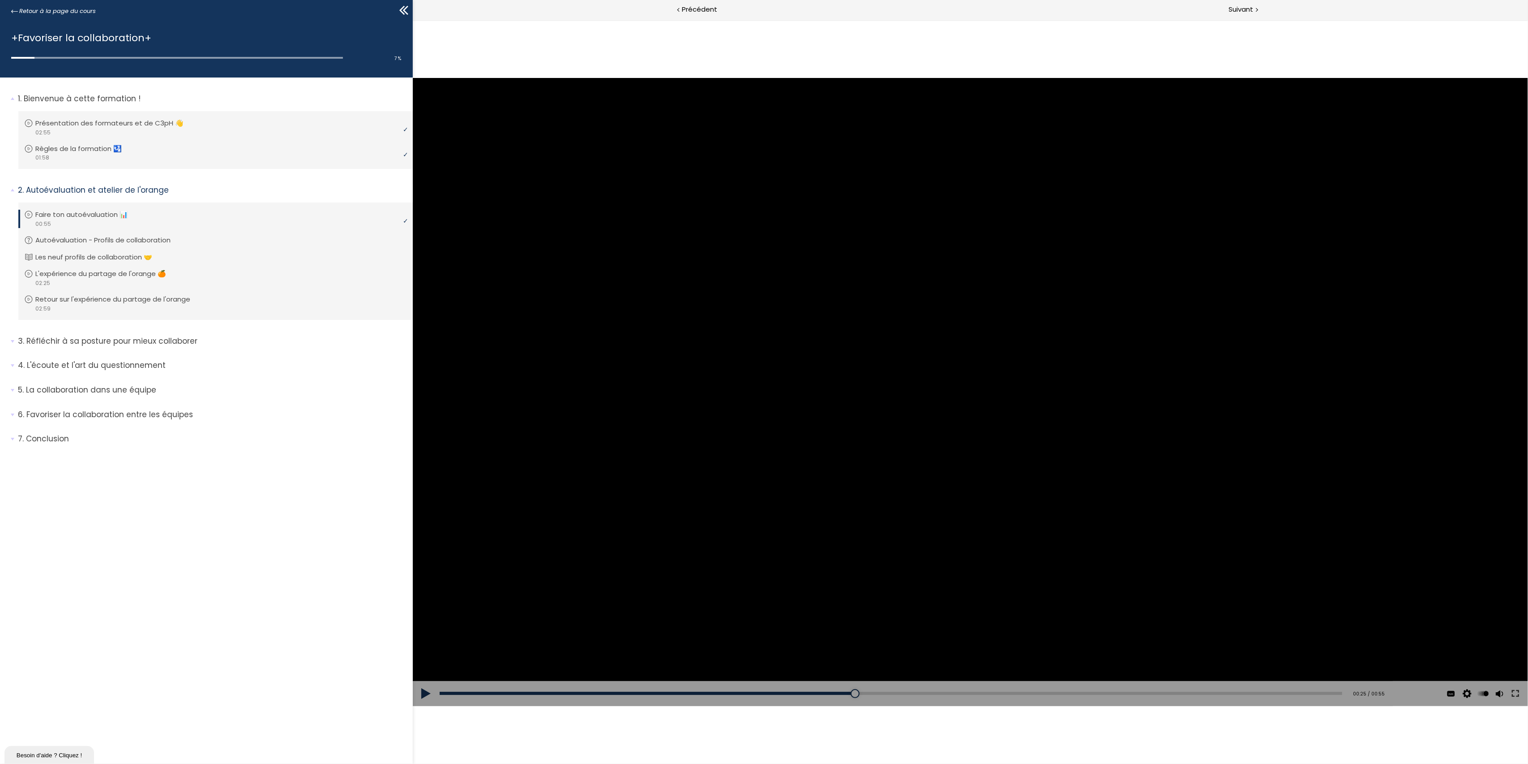 The height and width of the screenshot is (764, 1528). What do you see at coordinates (1071, 674) in the screenshot?
I see `button: Play back rate` at bounding box center [1071, 674].